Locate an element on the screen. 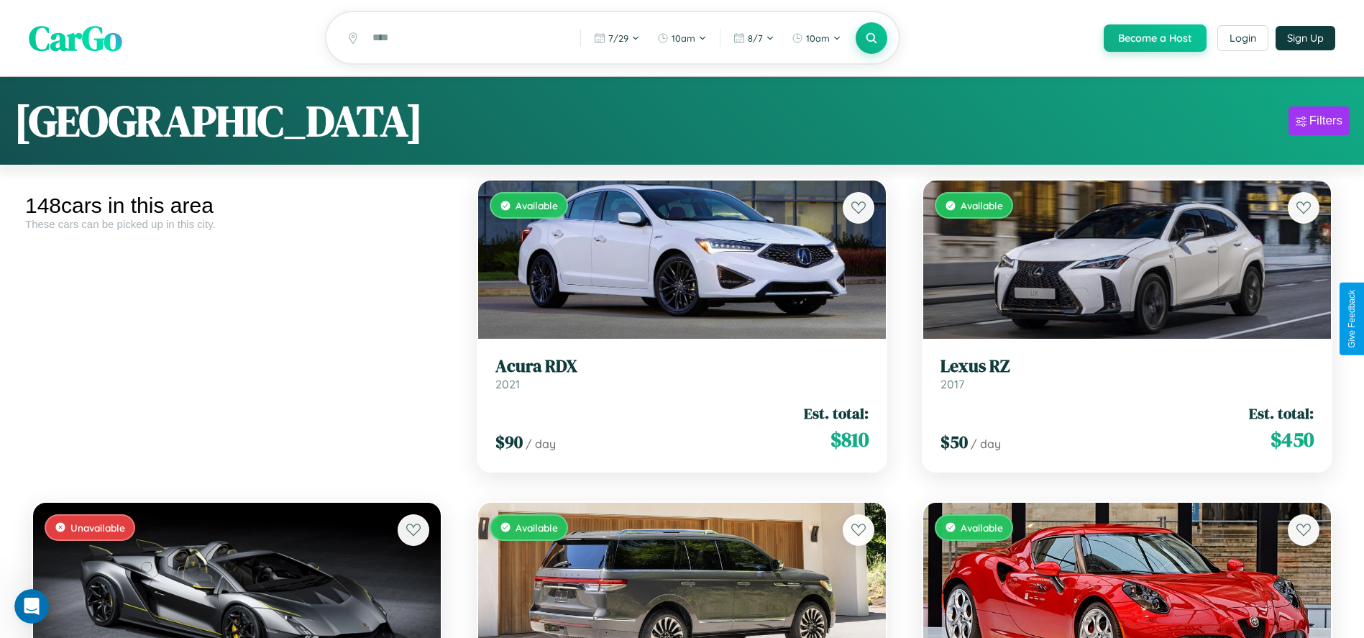 The height and width of the screenshot is (638, 1364). div: 148 cars in this area is located at coordinates (237, 206).